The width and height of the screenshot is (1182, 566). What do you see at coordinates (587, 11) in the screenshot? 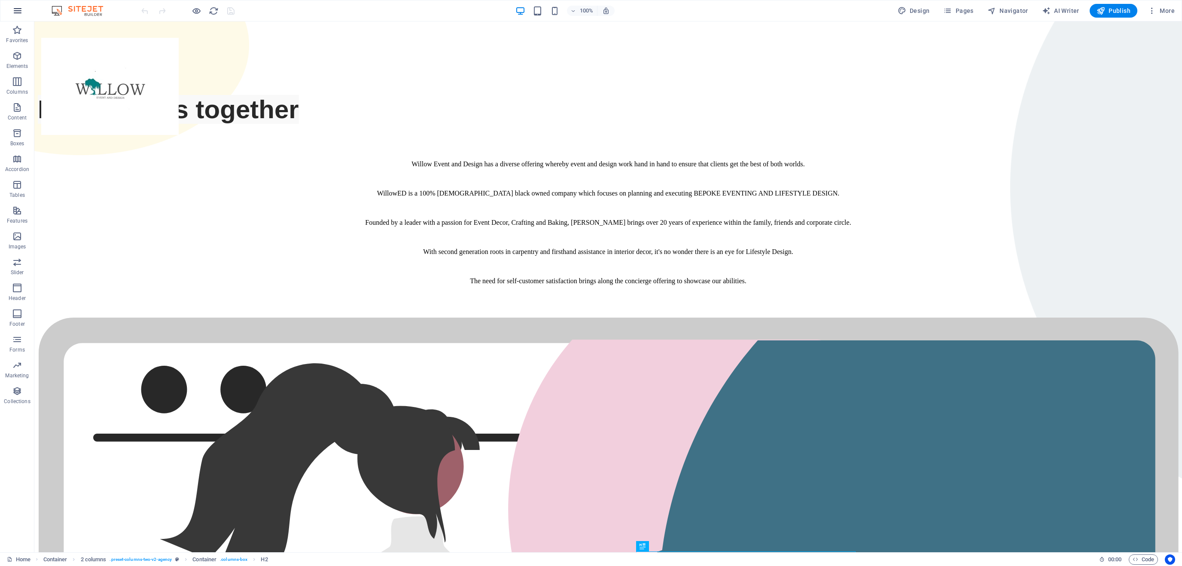
I see `h6: 100%` at bounding box center [587, 11].